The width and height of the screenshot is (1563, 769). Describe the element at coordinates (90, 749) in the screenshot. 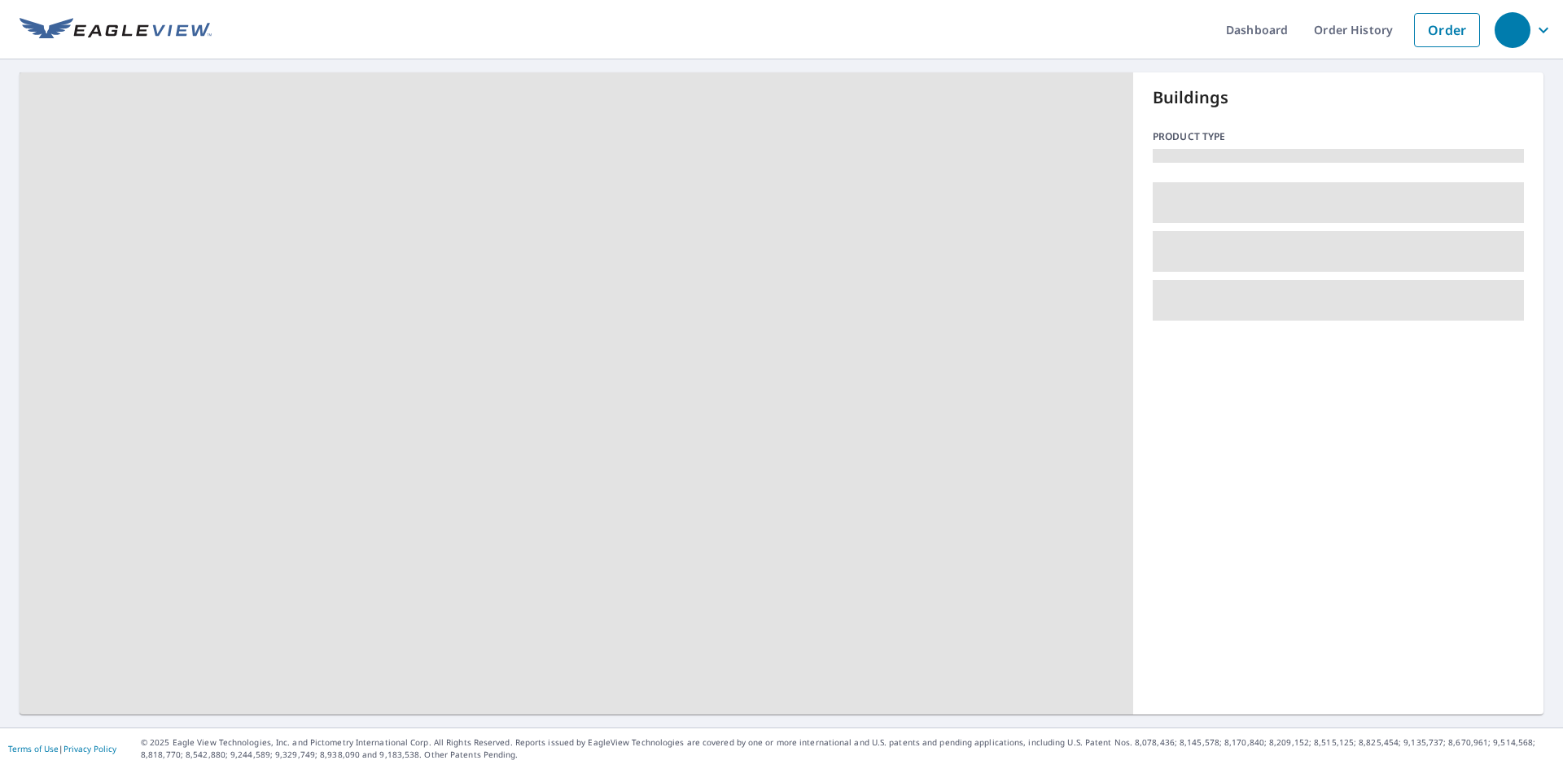

I see `a: Privacy Policy` at that location.